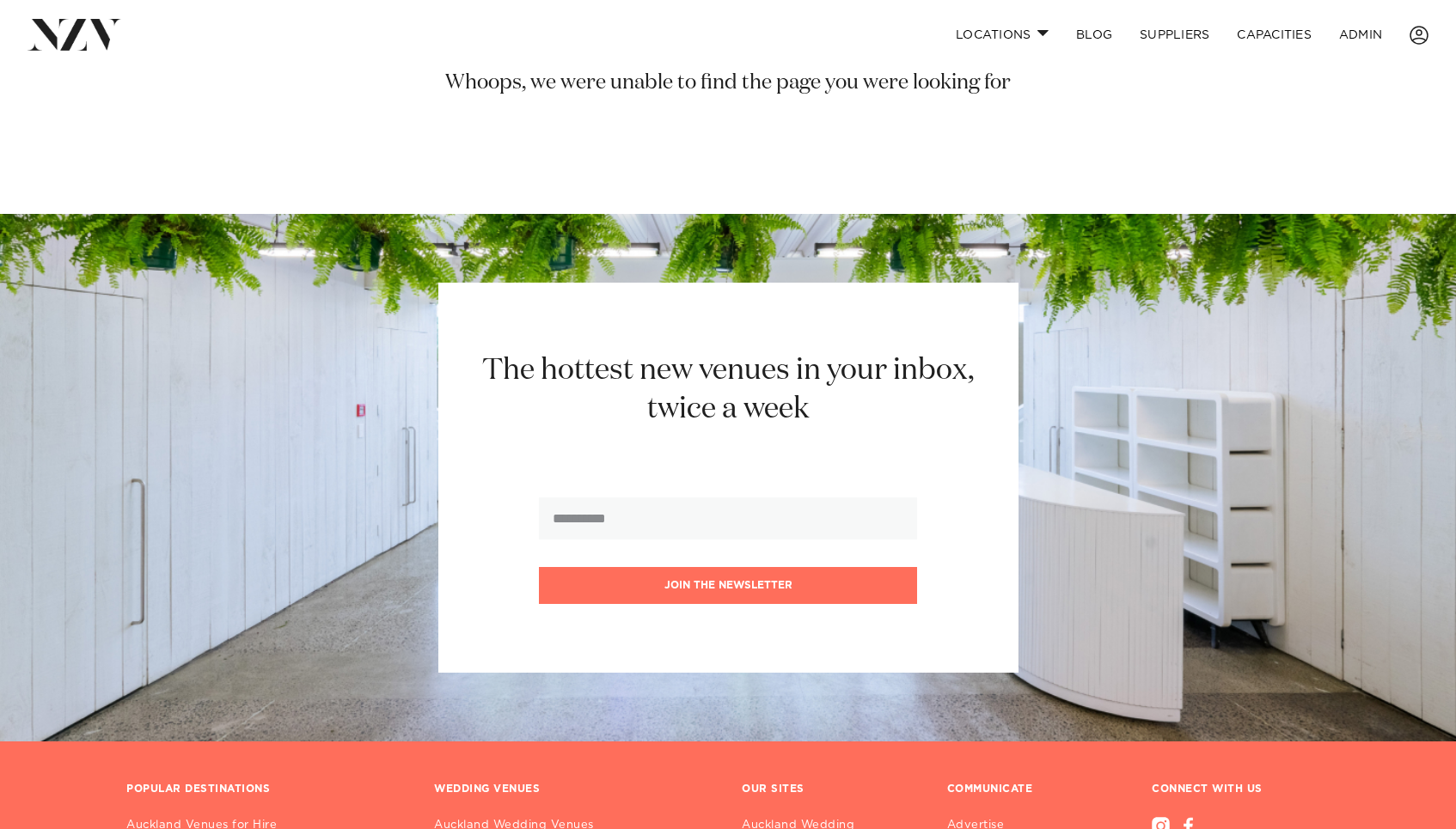 The height and width of the screenshot is (829, 1456). I want to click on h3: COMMUNICATE, so click(990, 790).